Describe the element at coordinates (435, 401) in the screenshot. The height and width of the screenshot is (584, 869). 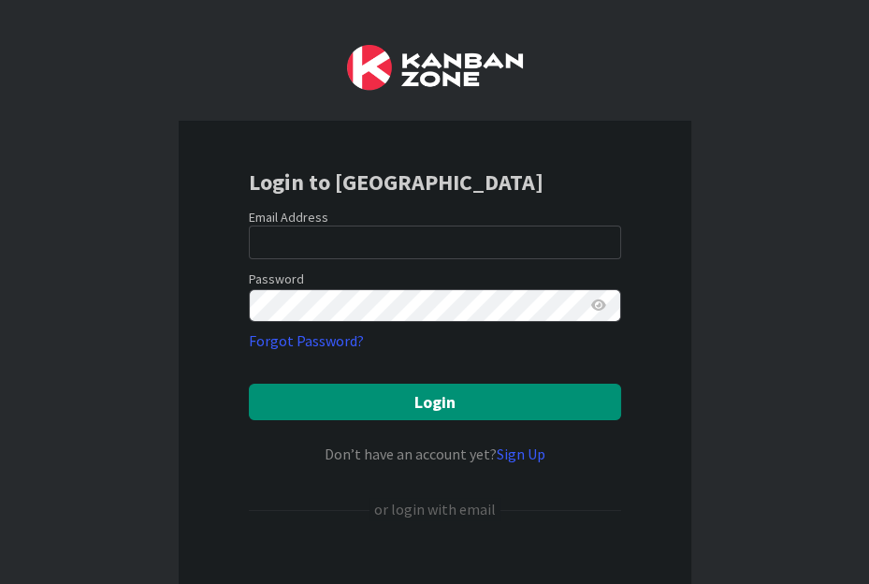
I see `button: Login` at that location.